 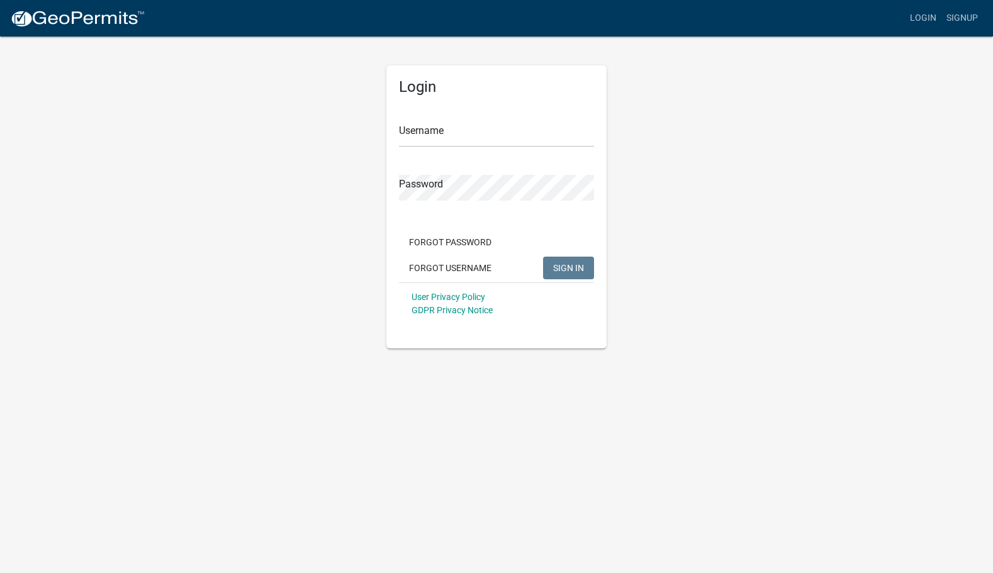 I want to click on a: GDPR Privacy Notice, so click(x=452, y=310).